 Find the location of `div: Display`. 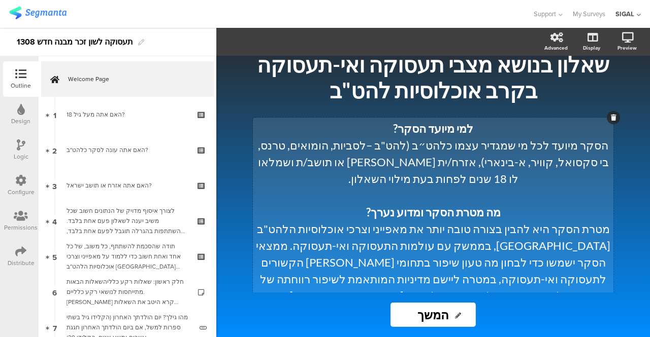

div: Display is located at coordinates (591, 48).